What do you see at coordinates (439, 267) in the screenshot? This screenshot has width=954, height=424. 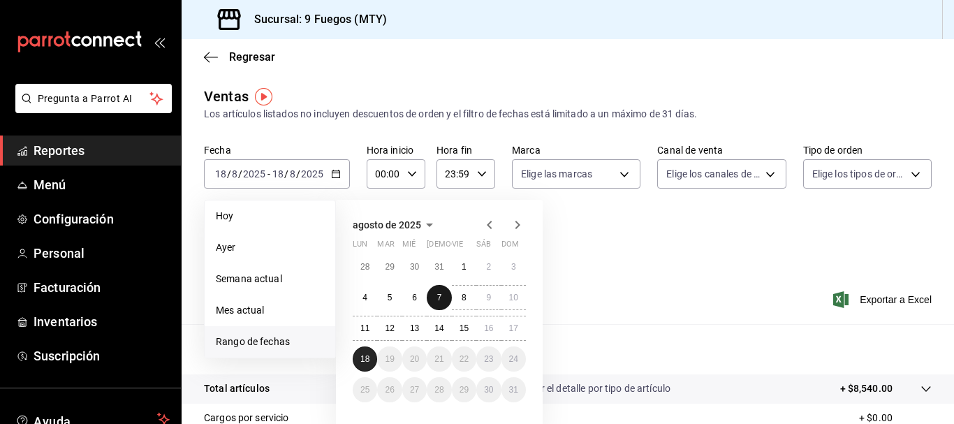 I see `abbr: 31 de julio de 2025` at bounding box center [439, 267].